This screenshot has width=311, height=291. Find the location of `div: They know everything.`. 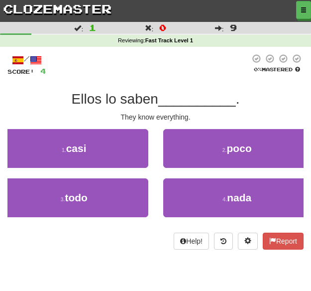

div: They know everything. is located at coordinates (155, 117).